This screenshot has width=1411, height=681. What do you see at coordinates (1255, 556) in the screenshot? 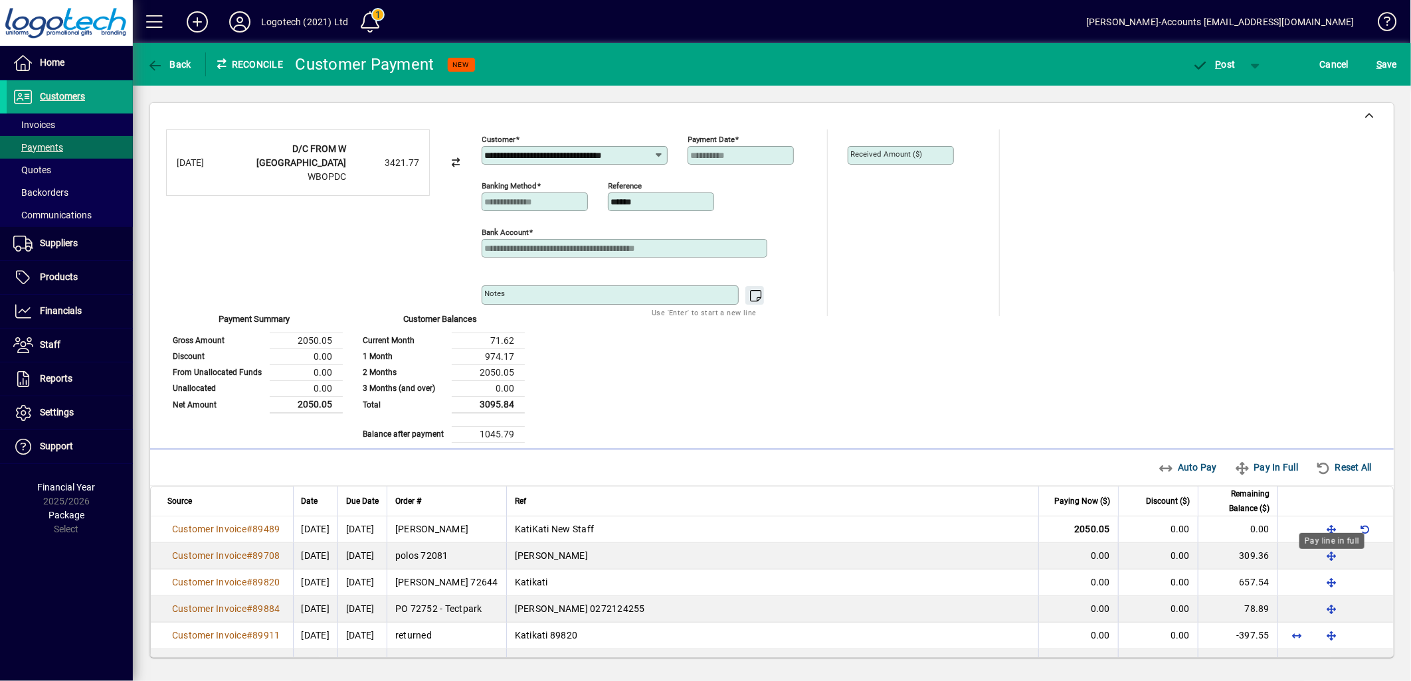
I see `span: 309.36` at bounding box center [1255, 556].